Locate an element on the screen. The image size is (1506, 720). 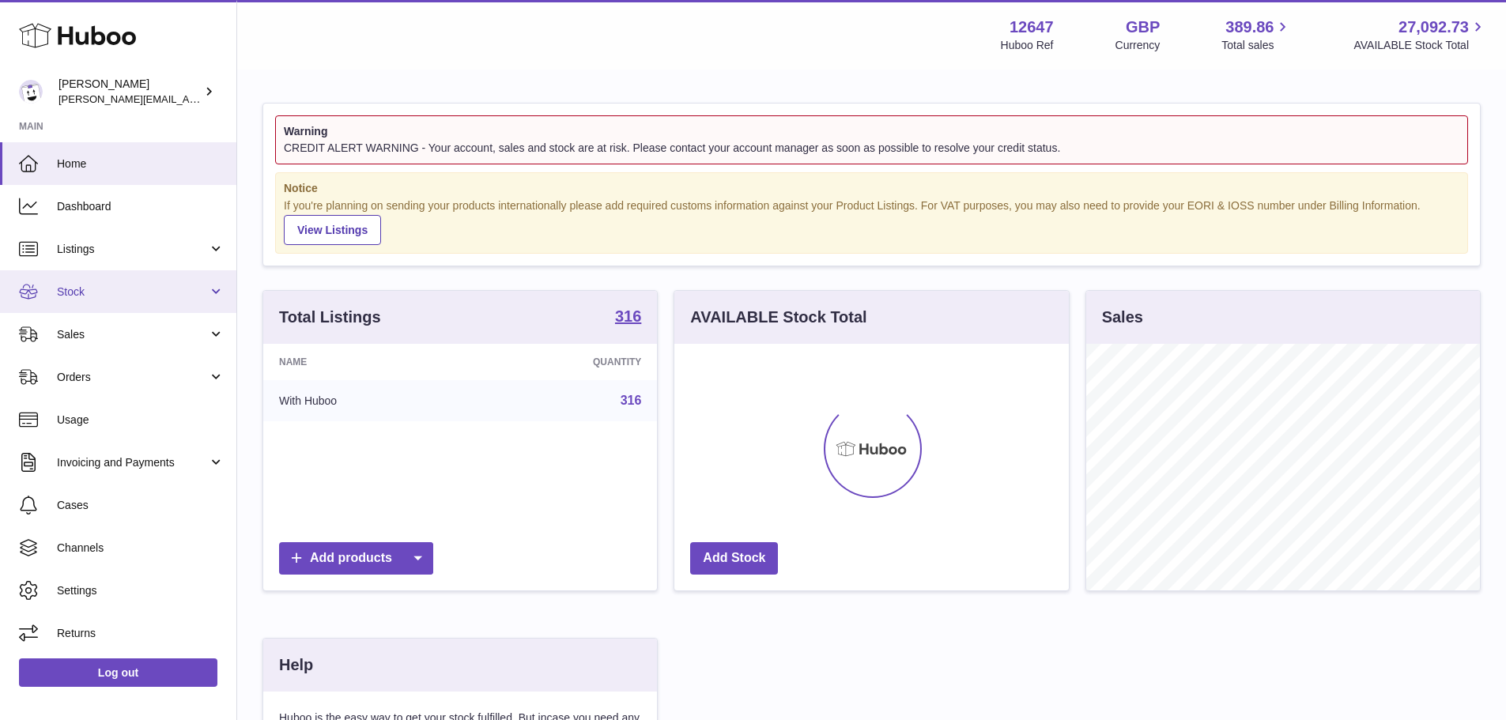
span: Usage is located at coordinates (141, 420).